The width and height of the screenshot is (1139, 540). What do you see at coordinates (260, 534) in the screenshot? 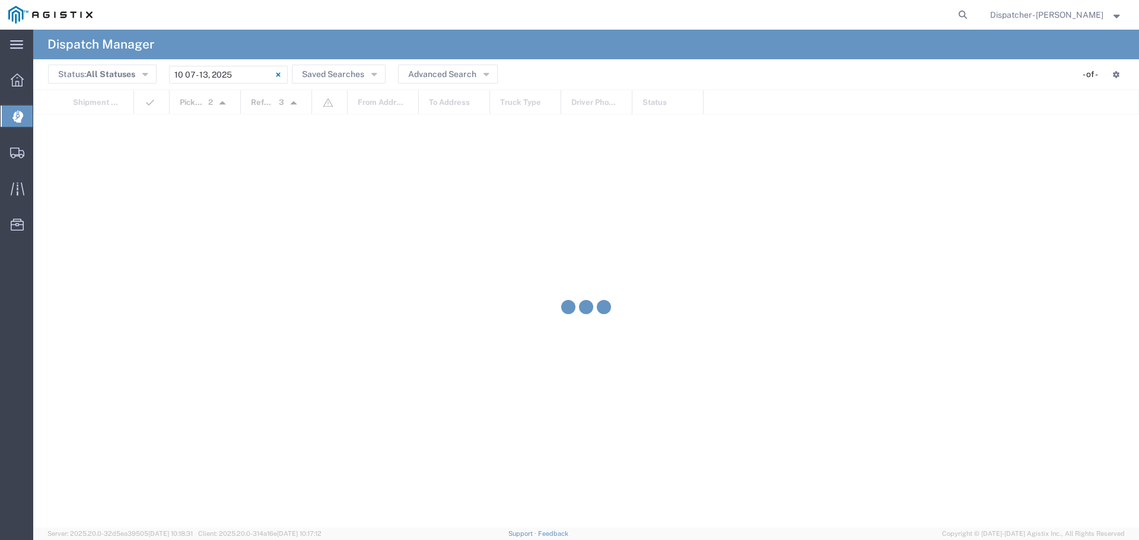
I see `span: Client: 2025.20.0-314a16e` at bounding box center [260, 534].